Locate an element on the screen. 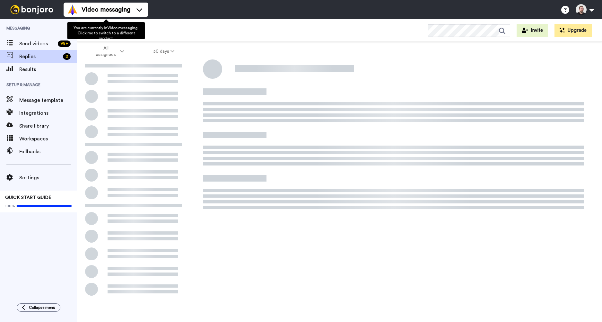  span: Message template is located at coordinates (48, 100).